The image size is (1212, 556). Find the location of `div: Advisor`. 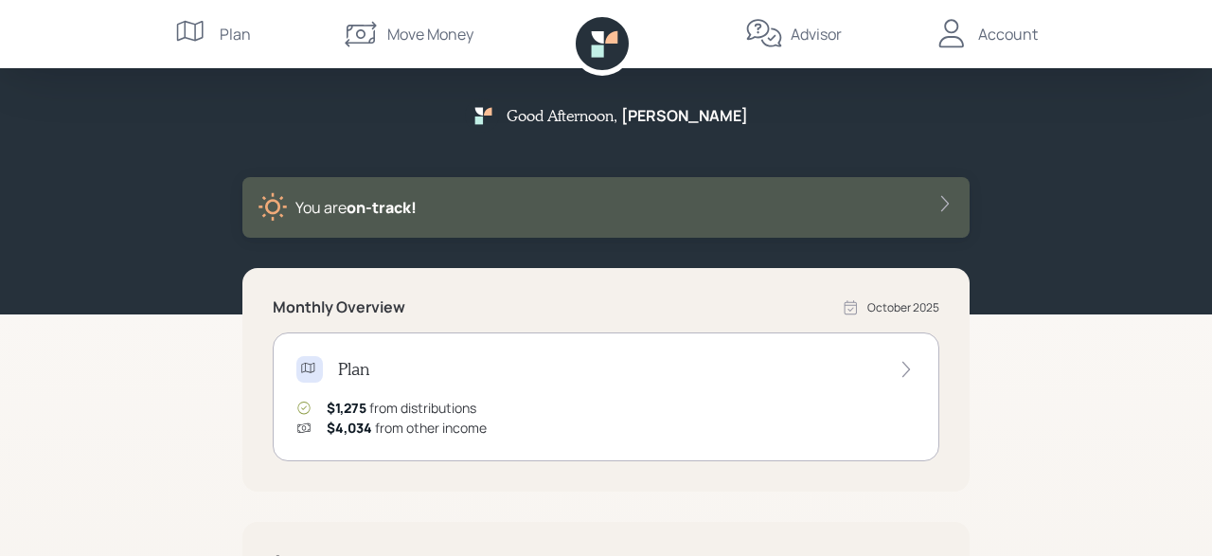

div: Advisor is located at coordinates (816, 34).